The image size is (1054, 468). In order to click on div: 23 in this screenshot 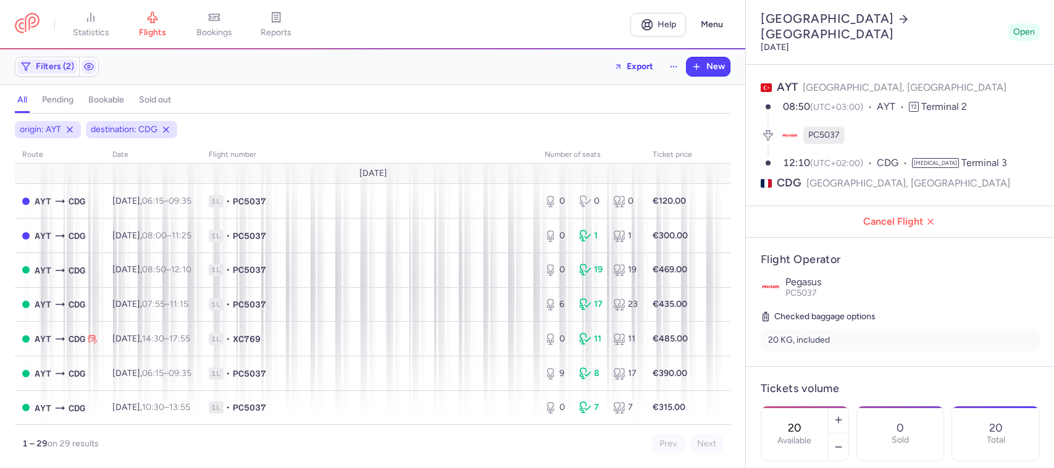, I will do `click(626, 304)`.